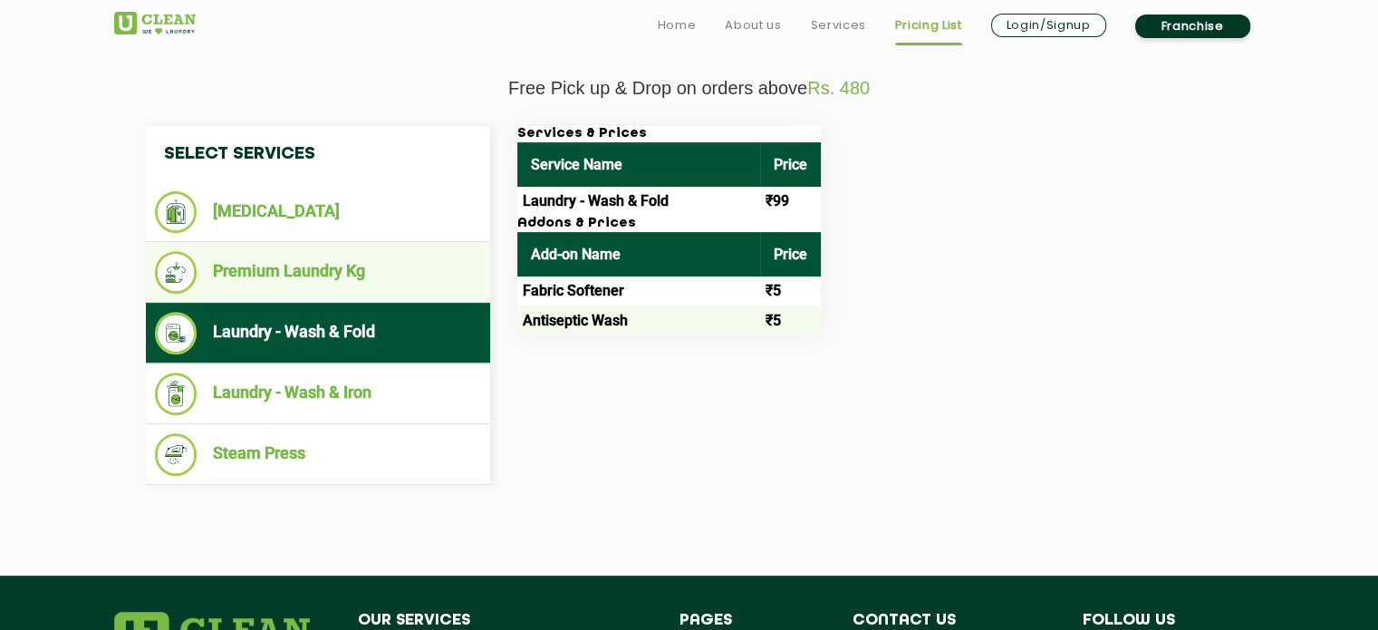  I want to click on td: Fabric Softener, so click(639, 291).